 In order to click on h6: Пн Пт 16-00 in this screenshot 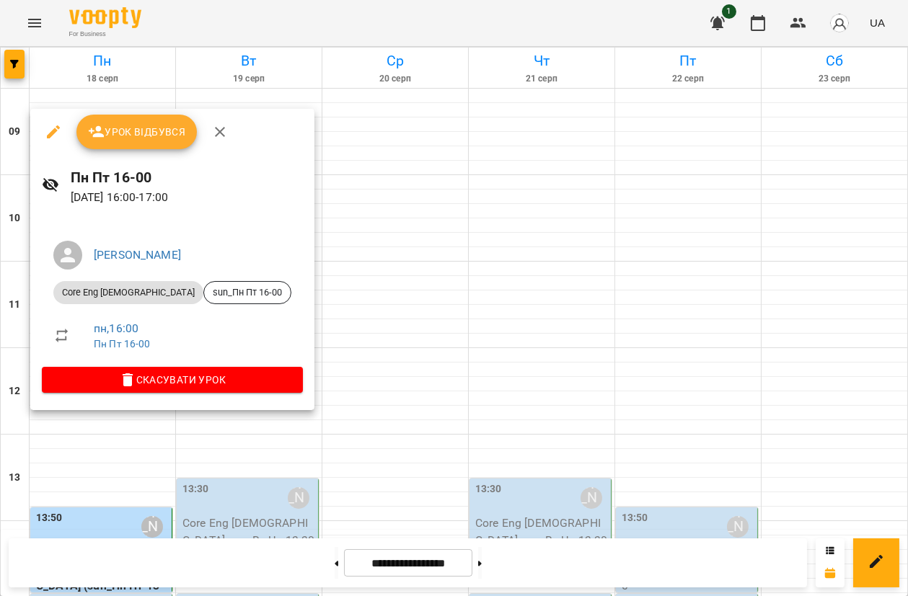, I will do `click(187, 177)`.